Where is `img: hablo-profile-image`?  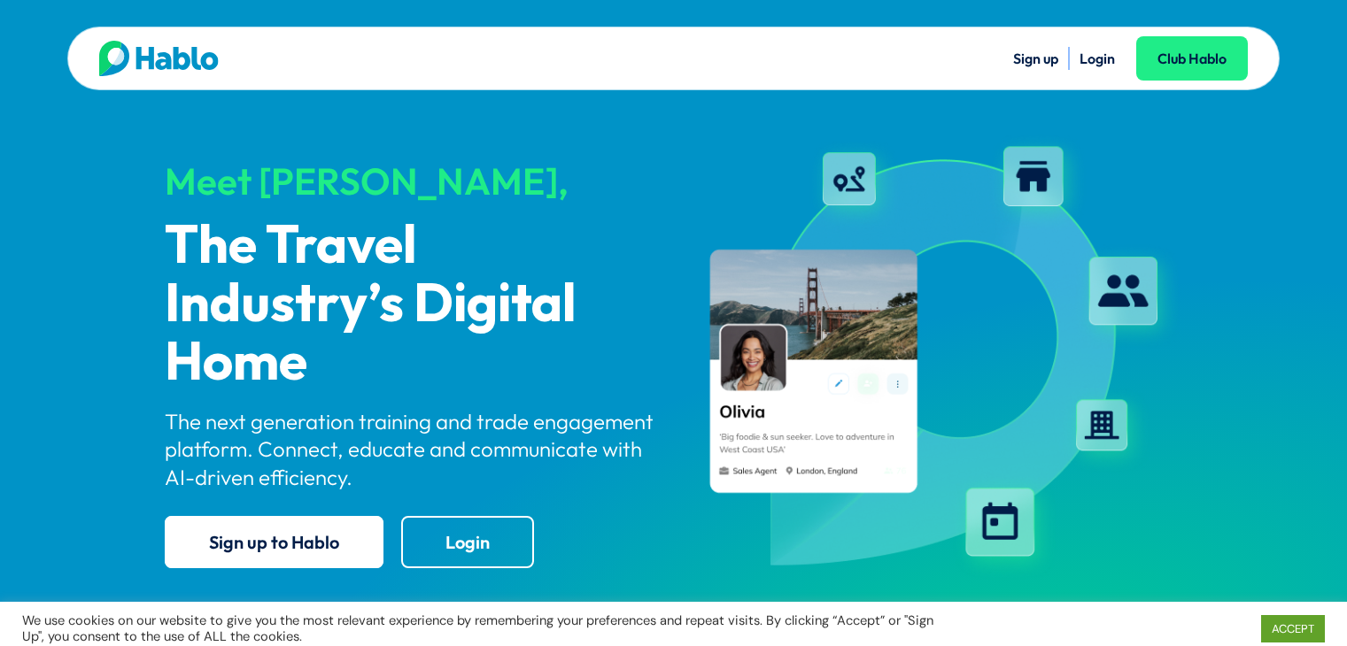 img: hablo-profile-image is located at coordinates (936, 358).